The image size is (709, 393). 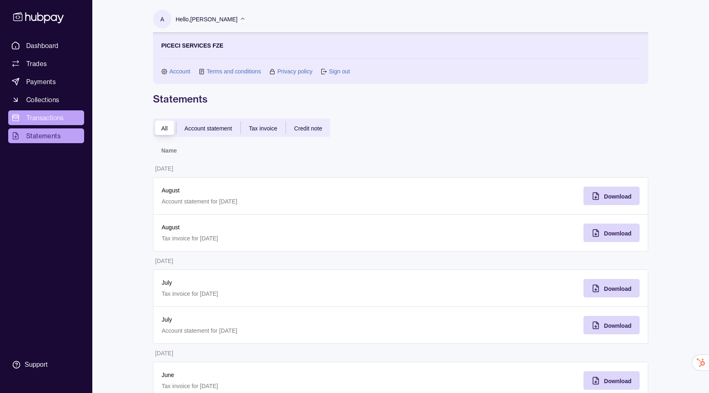 I want to click on a: Privacy policy, so click(x=295, y=71).